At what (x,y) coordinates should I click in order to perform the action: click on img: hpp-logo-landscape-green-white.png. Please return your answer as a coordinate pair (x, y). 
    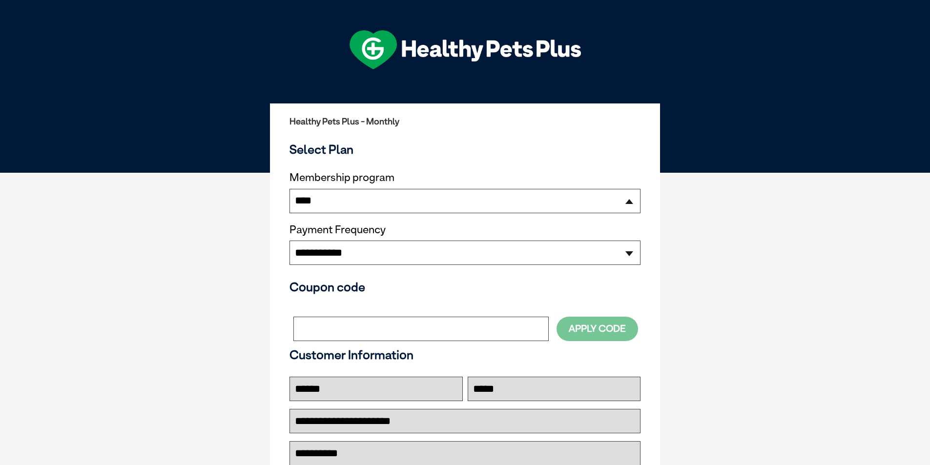
    Looking at the image, I should click on (465, 50).